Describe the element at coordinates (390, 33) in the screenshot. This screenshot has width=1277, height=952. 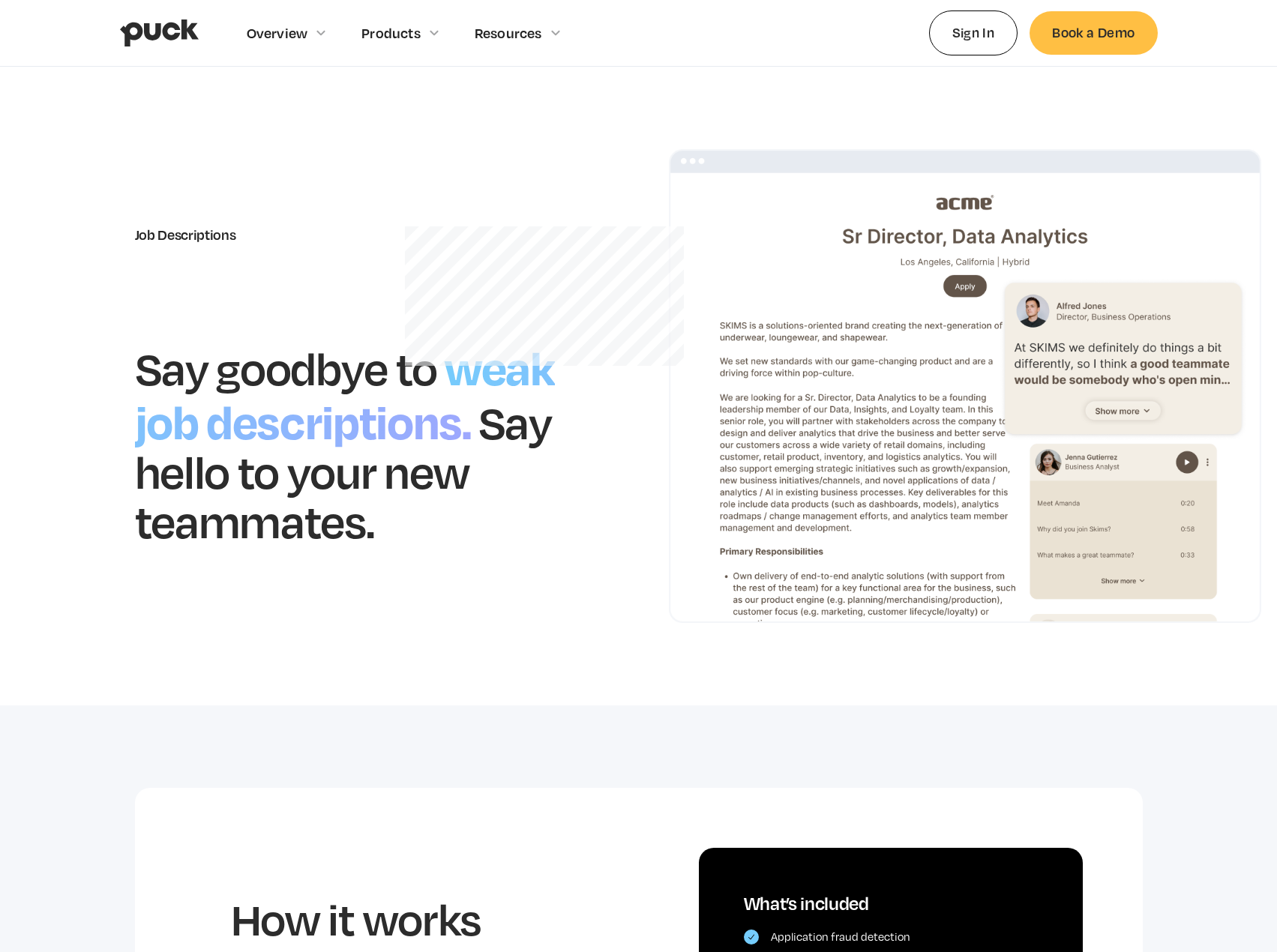
I see `div: Products` at that location.